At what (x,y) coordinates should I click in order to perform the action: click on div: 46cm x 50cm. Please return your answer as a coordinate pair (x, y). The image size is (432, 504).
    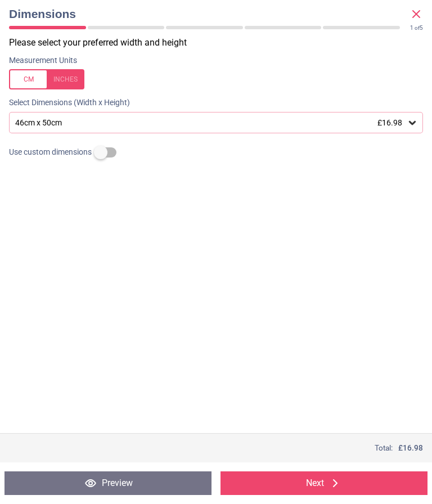
    Looking at the image, I should click on (211, 123).